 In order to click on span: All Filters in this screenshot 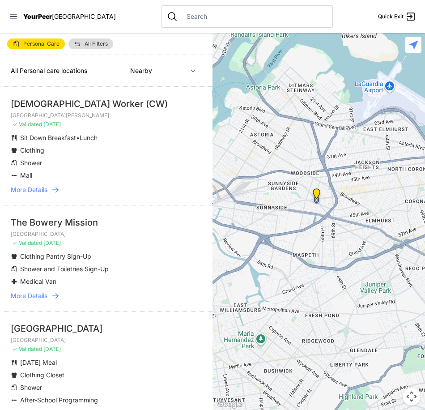, I will do `click(96, 44)`.